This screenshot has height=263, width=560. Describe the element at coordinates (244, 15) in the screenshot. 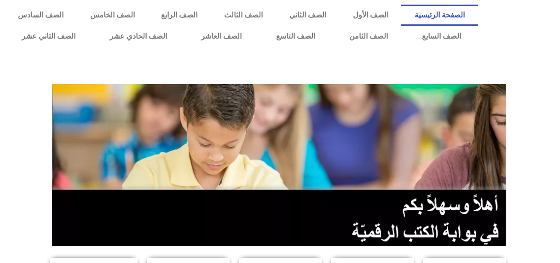

I see `a: الصف الثالث` at that location.